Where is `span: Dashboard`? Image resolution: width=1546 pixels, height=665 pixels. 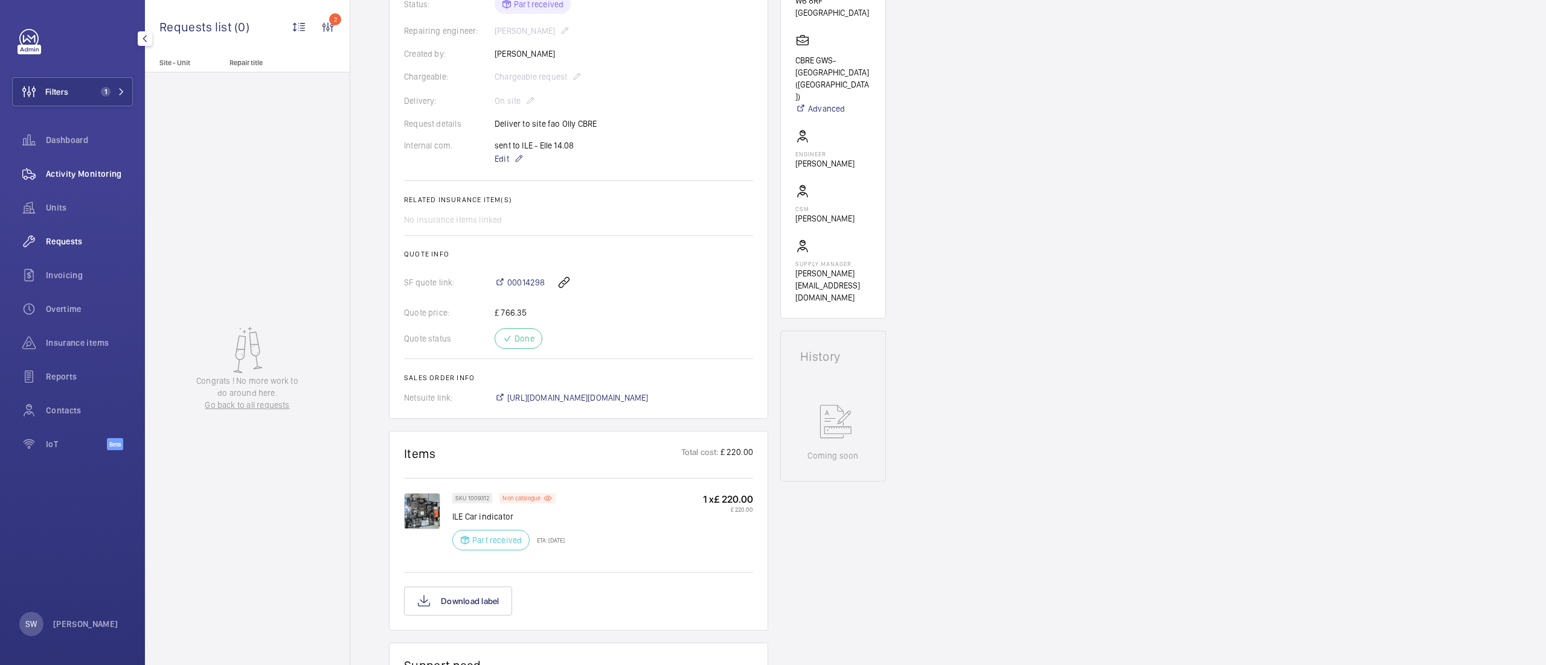
span: Dashboard is located at coordinates (89, 140).